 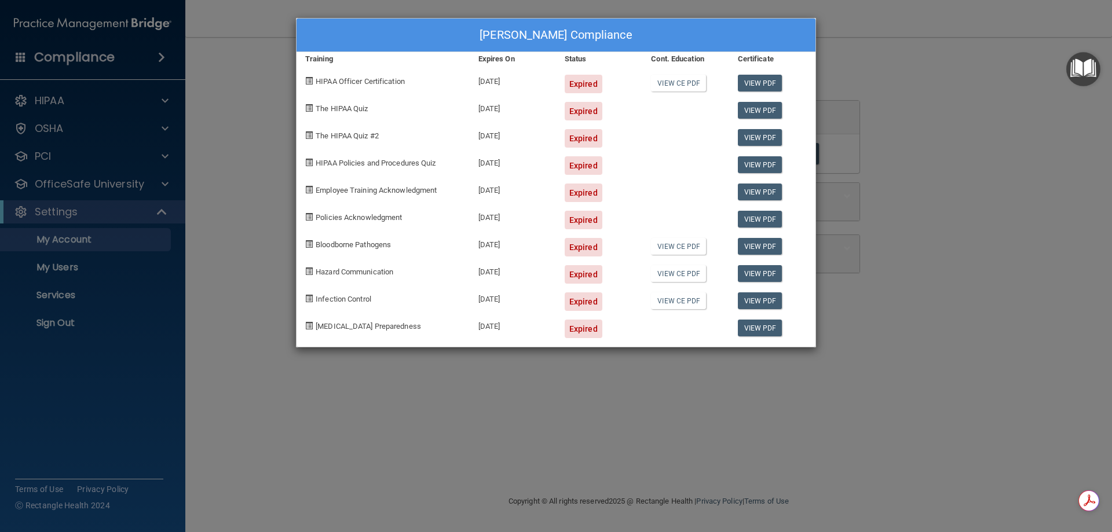 I want to click on span: Infection Control, so click(x=344, y=299).